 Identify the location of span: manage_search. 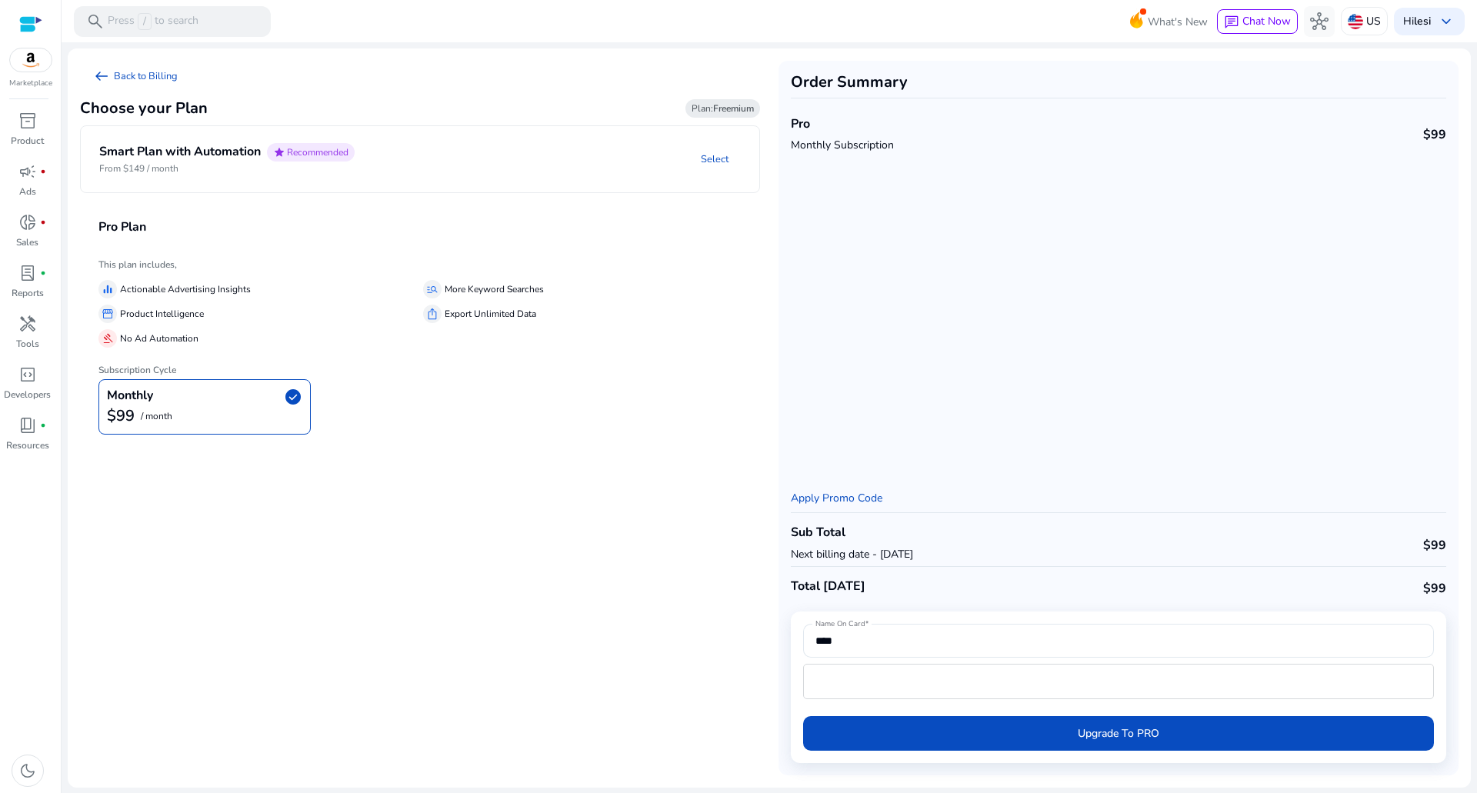
(432, 289).